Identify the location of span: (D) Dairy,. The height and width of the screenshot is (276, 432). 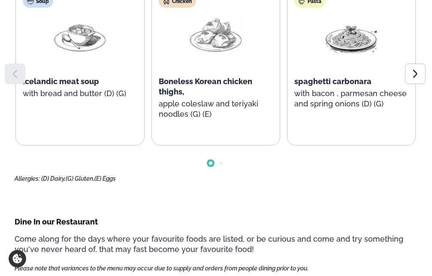
(53, 179).